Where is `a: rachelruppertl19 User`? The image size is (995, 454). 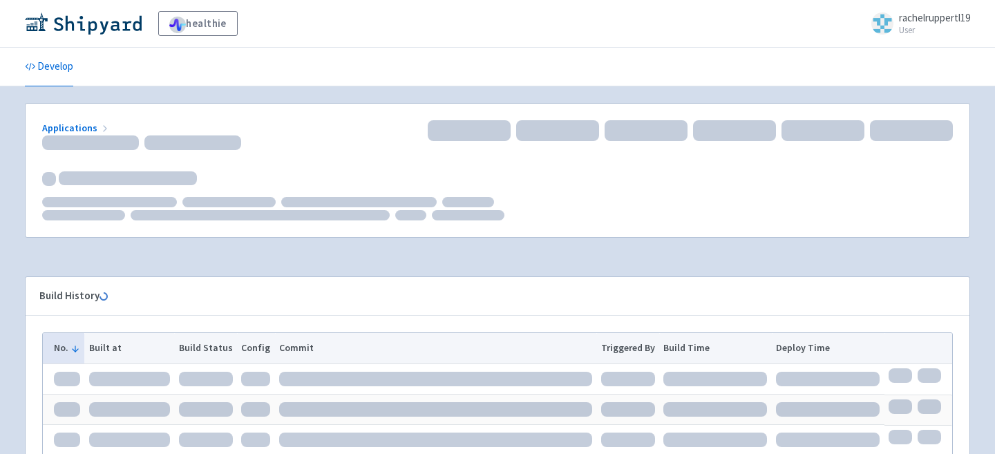 a: rachelruppertl19 User is located at coordinates (917, 24).